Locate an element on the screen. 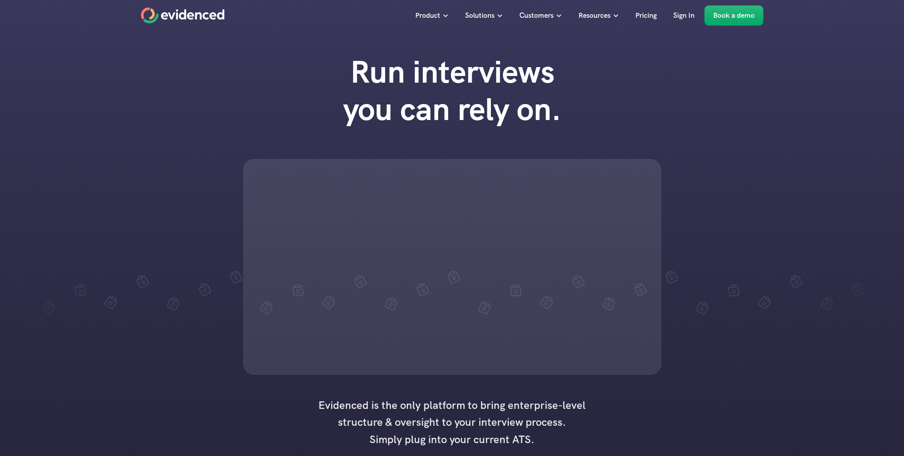 This screenshot has height=456, width=904. h4: Evidenced is the only platform to bring enterprise-level structure & oversight to your interview ... is located at coordinates (452, 422).